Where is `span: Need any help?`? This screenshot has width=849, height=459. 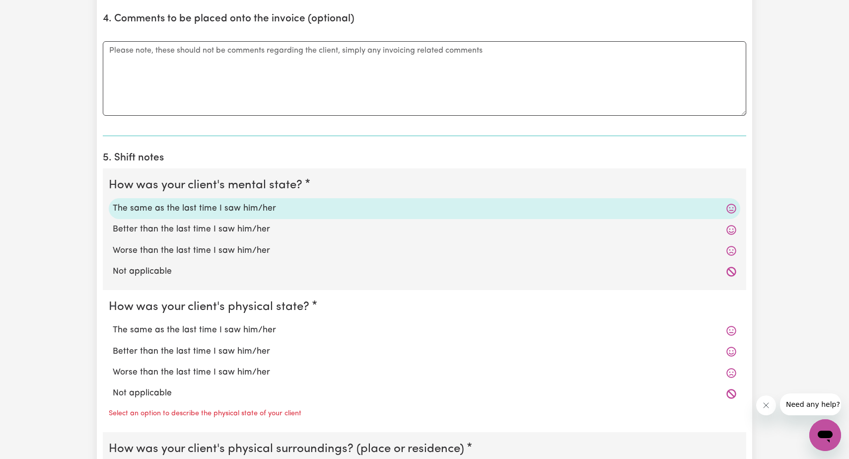
span: Need any help? is located at coordinates (33, 11).